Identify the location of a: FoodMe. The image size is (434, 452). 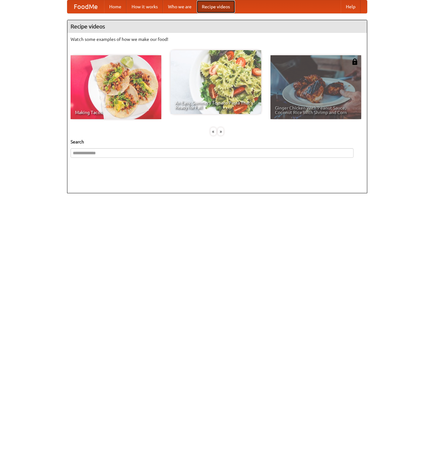
(86, 7).